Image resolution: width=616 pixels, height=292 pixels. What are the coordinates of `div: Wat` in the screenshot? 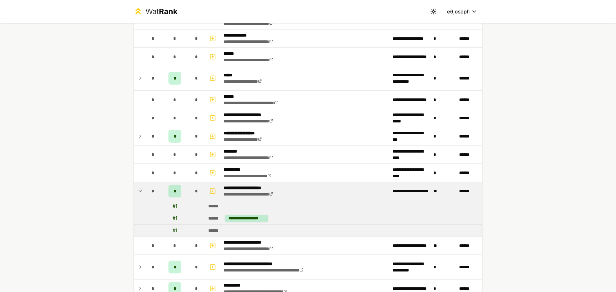 It's located at (161, 12).